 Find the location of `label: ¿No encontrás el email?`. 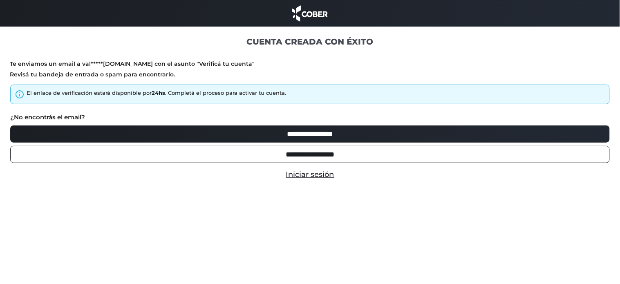

label: ¿No encontrás el email? is located at coordinates (47, 117).